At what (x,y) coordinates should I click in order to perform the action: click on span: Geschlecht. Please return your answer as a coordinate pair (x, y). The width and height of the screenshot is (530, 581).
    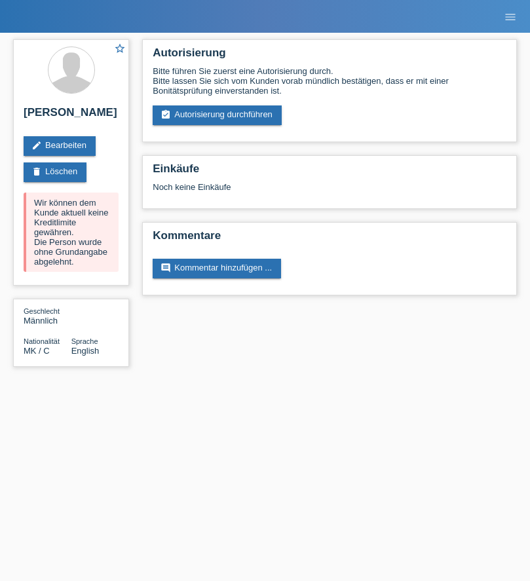
    Looking at the image, I should click on (41, 311).